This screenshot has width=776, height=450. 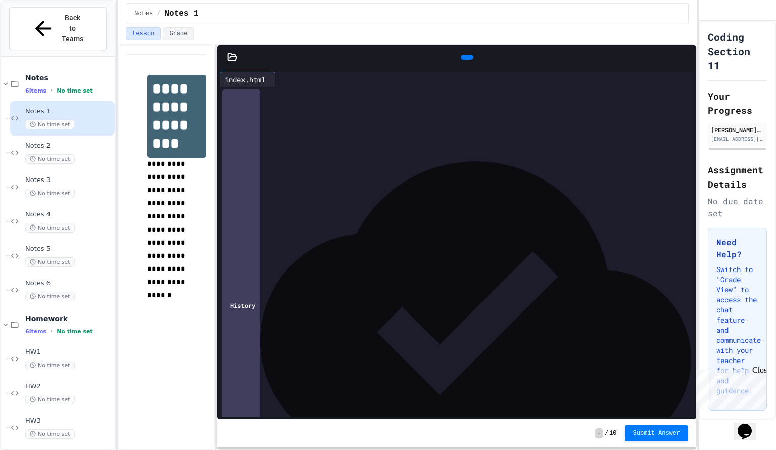 I want to click on span: HW3, so click(x=69, y=420).